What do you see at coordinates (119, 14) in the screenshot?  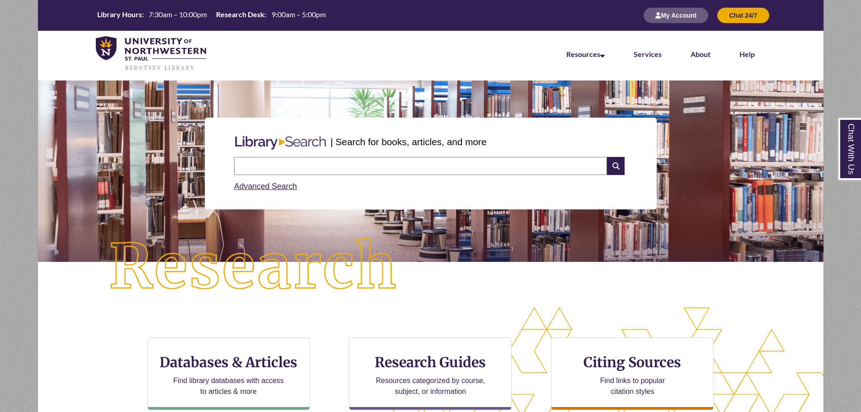 I see `th: Library Hours:` at bounding box center [119, 14].